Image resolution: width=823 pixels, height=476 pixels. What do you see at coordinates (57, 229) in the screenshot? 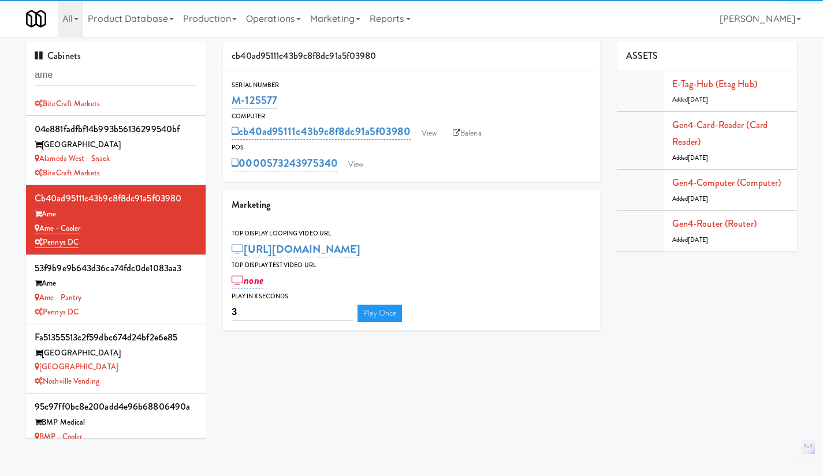
I see `a: Ame - Cooler` at bounding box center [57, 229].